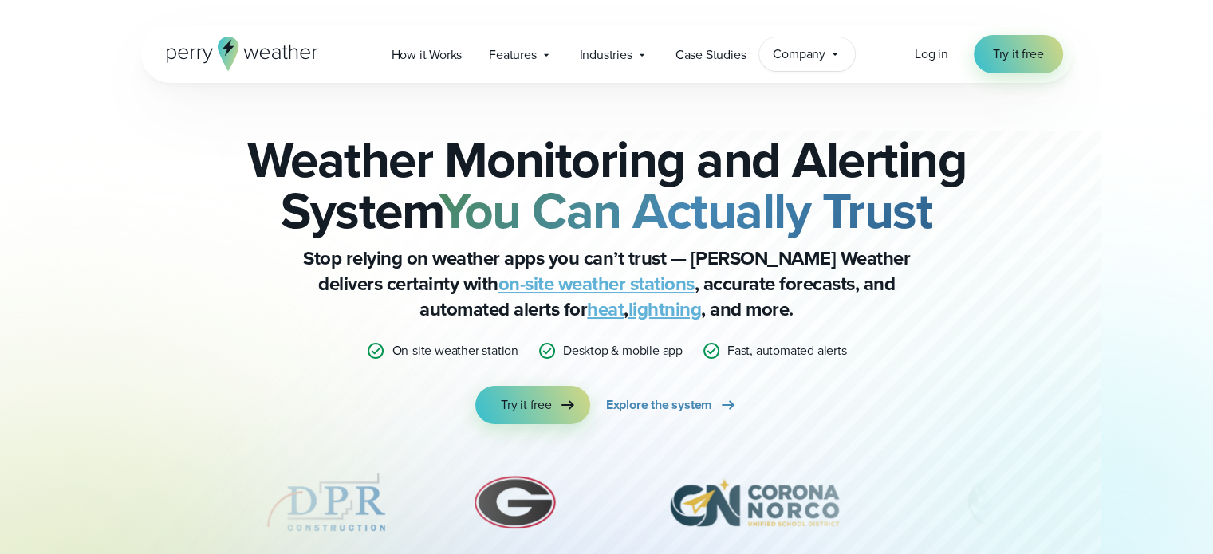  Describe the element at coordinates (597, 284) in the screenshot. I see `a: on-site weather stations` at that location.